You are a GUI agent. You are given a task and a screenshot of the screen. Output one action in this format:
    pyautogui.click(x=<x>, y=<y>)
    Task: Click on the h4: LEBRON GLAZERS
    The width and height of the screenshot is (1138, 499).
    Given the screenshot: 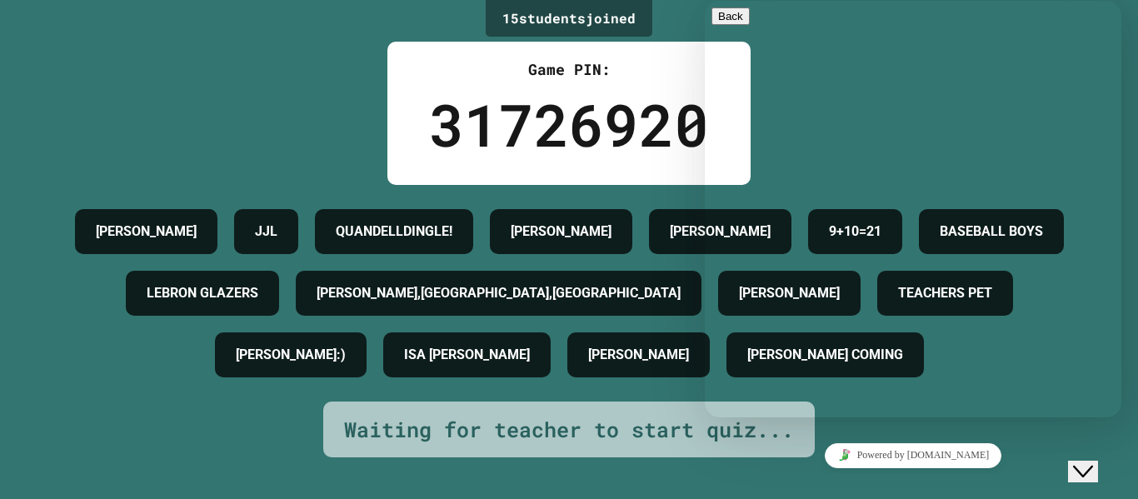 What is the action you would take?
    pyautogui.click(x=202, y=293)
    